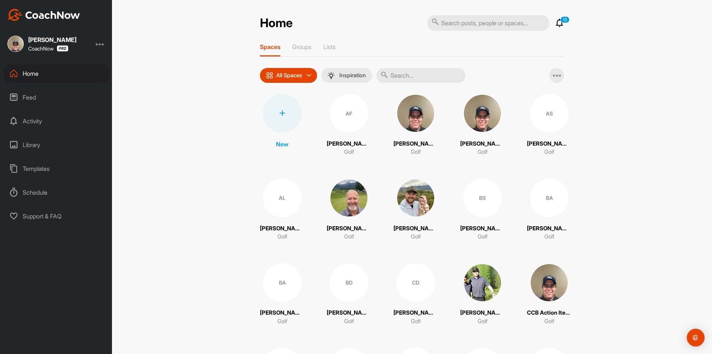  What do you see at coordinates (696, 337) in the screenshot?
I see `div: Open Intercom Messenger` at bounding box center [696, 337].